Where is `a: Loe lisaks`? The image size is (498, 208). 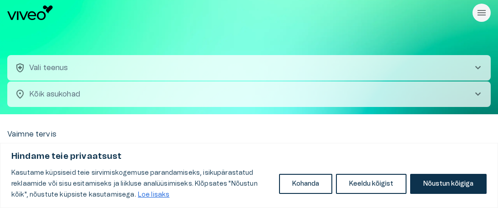
a: Loe lisaks is located at coordinates (154, 195).